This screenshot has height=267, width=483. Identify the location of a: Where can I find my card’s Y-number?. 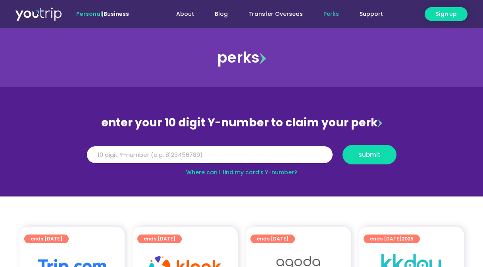
(242, 173).